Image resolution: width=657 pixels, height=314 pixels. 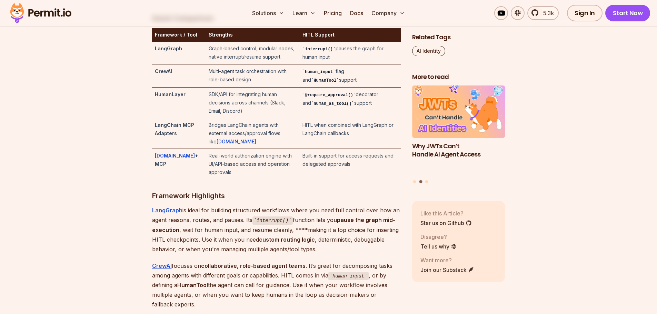 What do you see at coordinates (179, 35) in the screenshot?
I see `th: Framework / Tool` at bounding box center [179, 35].